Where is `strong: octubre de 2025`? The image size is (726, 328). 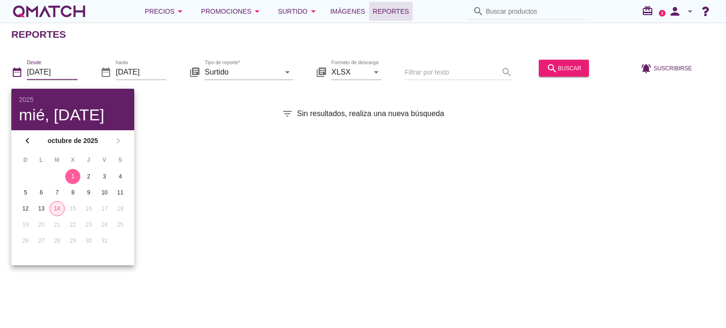
strong: octubre de 2025 is located at coordinates (73, 141).